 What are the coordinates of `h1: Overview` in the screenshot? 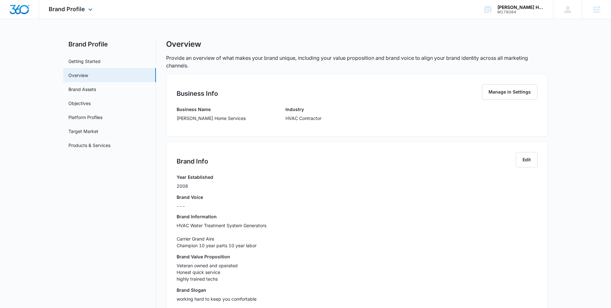 It's located at (184, 44).